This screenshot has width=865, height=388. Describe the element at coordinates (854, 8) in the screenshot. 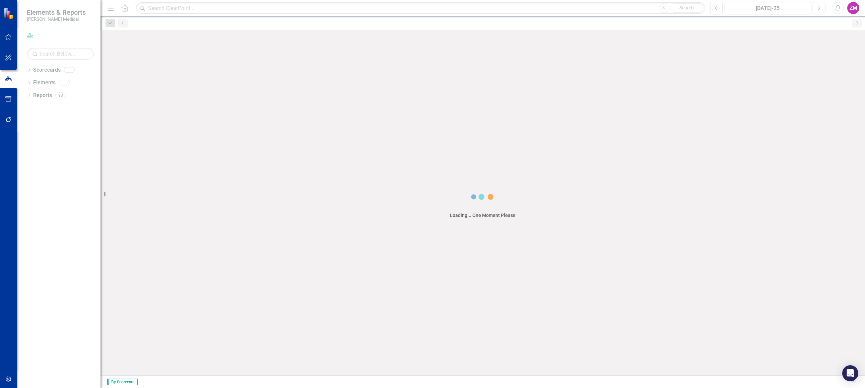

I see `div: ZM` at that location.